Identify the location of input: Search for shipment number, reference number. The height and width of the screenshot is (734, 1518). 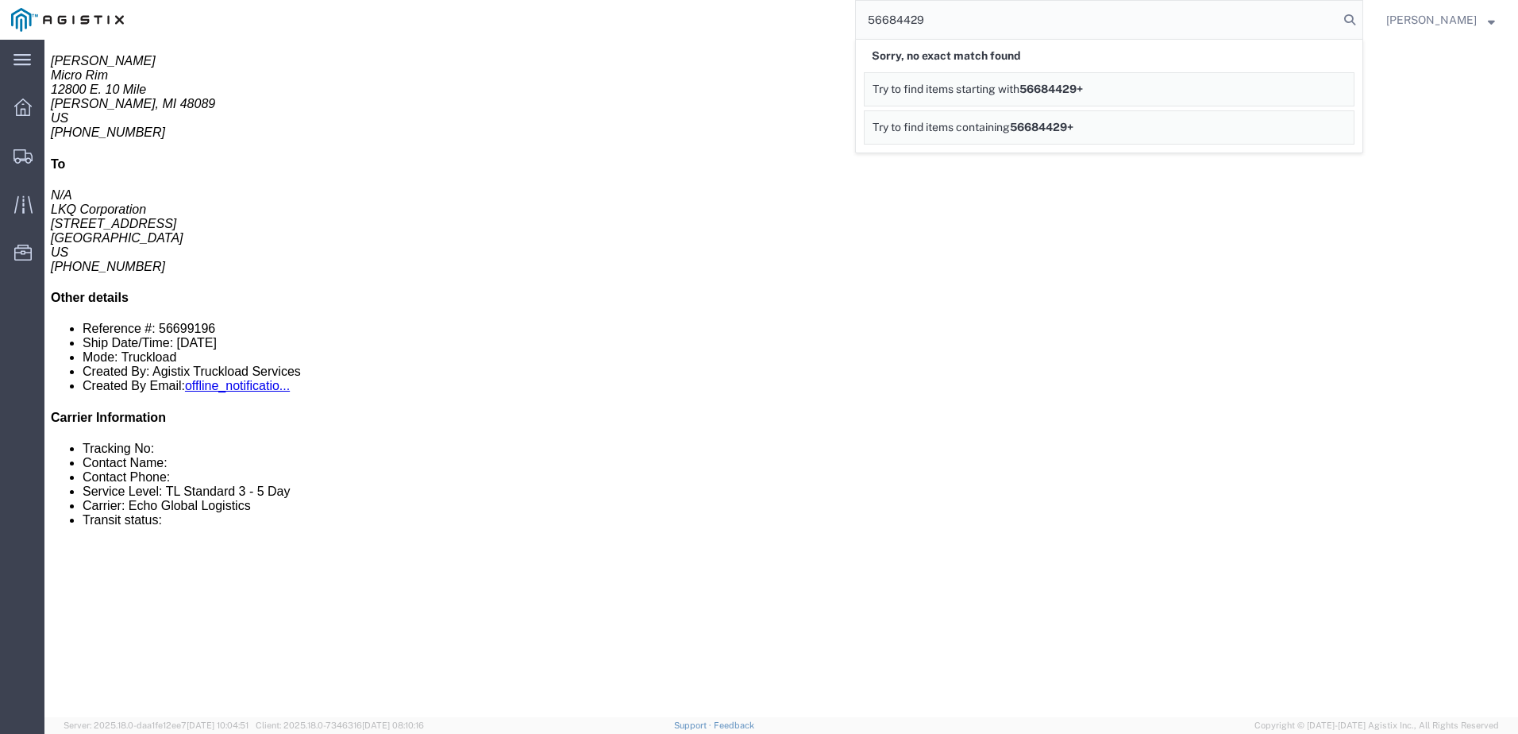
(1097, 20).